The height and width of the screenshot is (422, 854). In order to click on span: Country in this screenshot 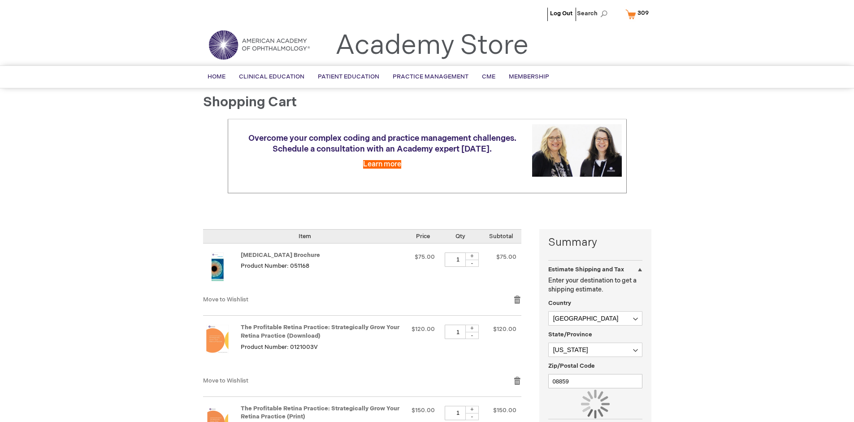, I will do `click(559, 303)`.